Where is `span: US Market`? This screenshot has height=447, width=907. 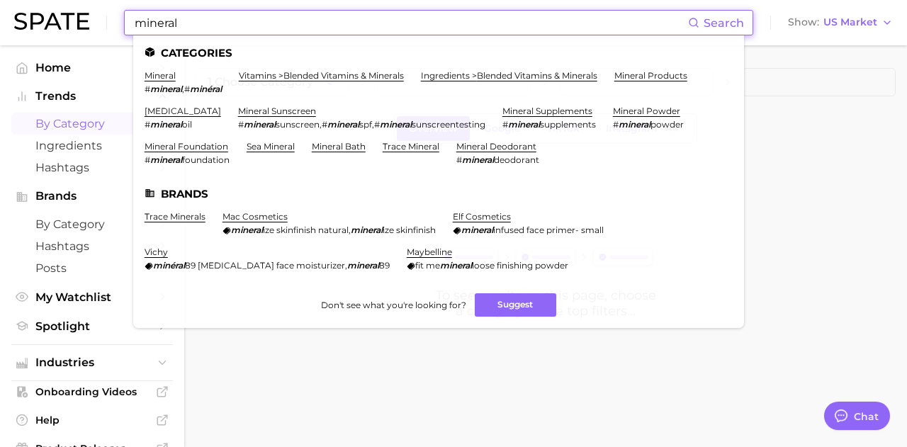
span: US Market is located at coordinates (850, 22).